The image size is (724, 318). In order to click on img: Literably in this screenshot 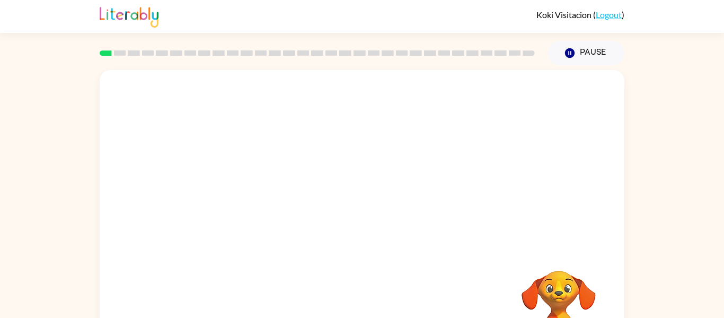, I will do `click(129, 16)`.